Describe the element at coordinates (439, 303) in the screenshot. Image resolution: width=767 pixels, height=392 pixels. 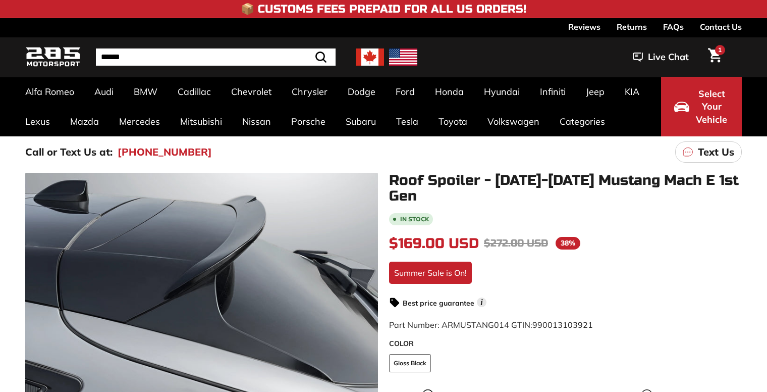
I see `strong: Best price guarantee` at that location.